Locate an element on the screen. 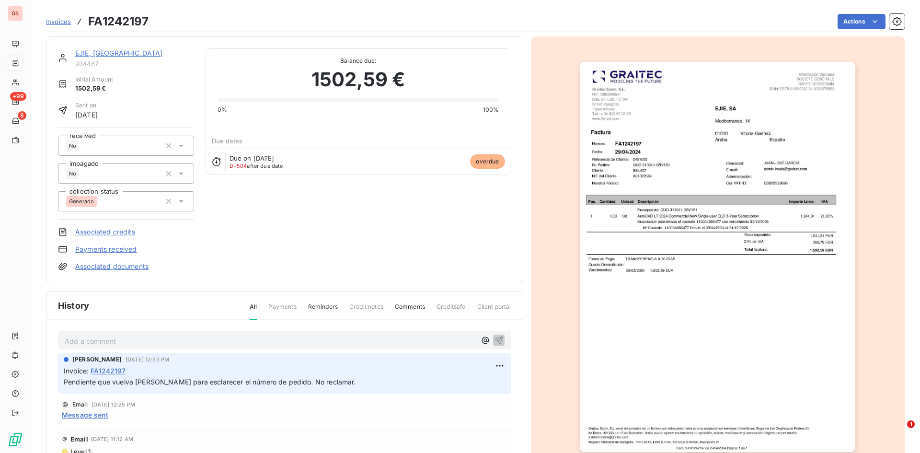 This screenshot has height=453, width=920. a: Payments received is located at coordinates (106, 249).